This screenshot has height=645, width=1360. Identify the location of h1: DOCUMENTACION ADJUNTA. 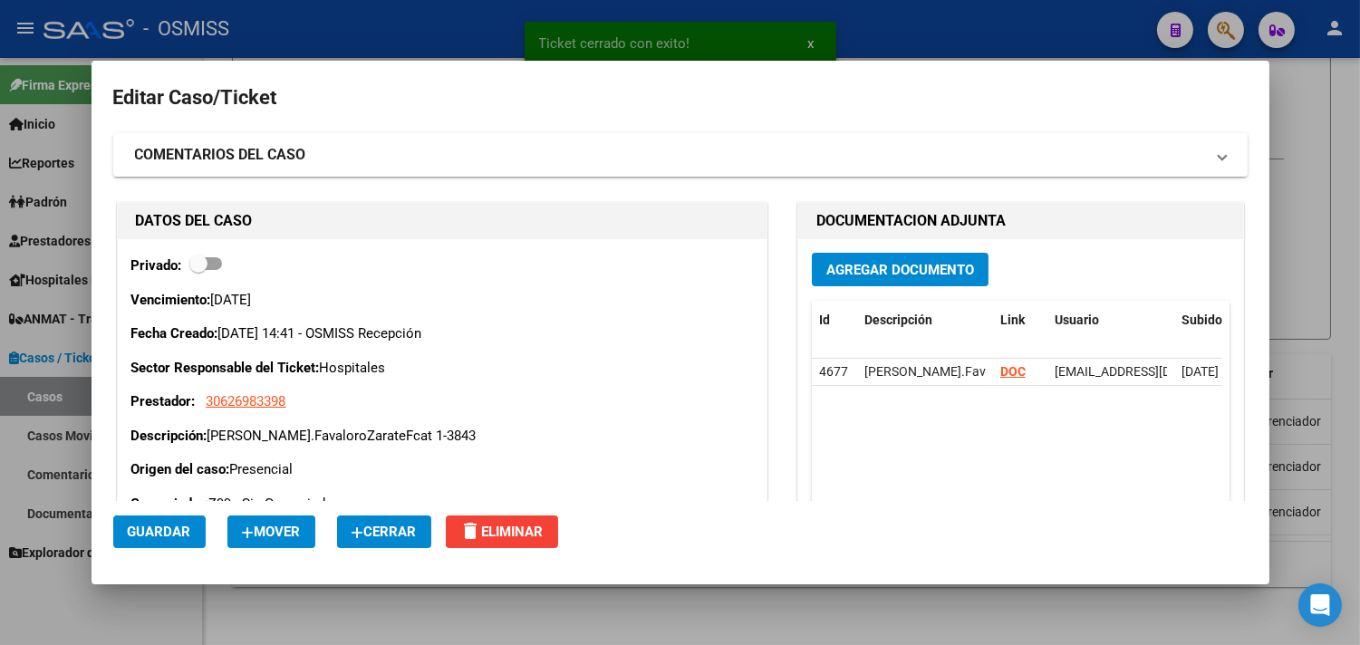
(1020, 221).